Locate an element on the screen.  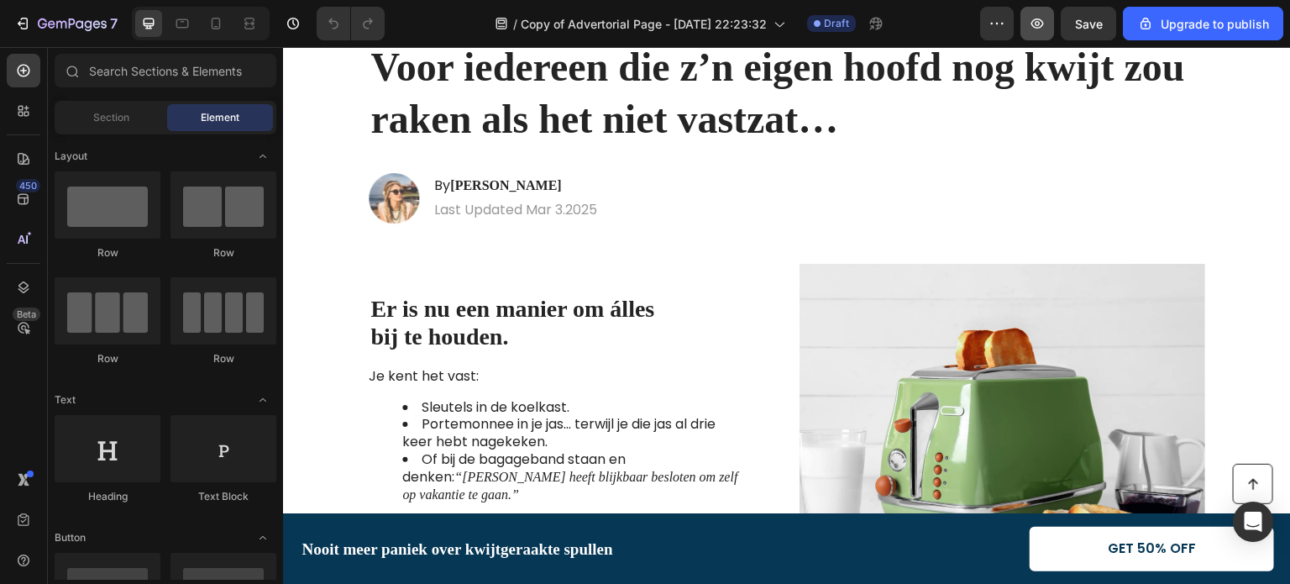
p: Je kent het vast: is located at coordinates (274, 329).